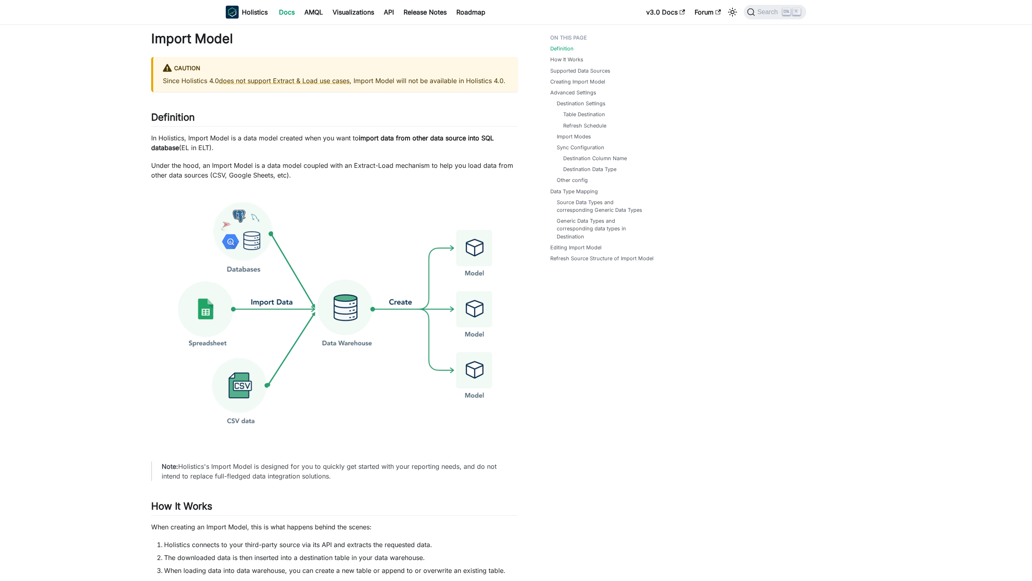 Image resolution: width=1032 pixels, height=581 pixels. I want to click on a: Sync Configuration, so click(581, 147).